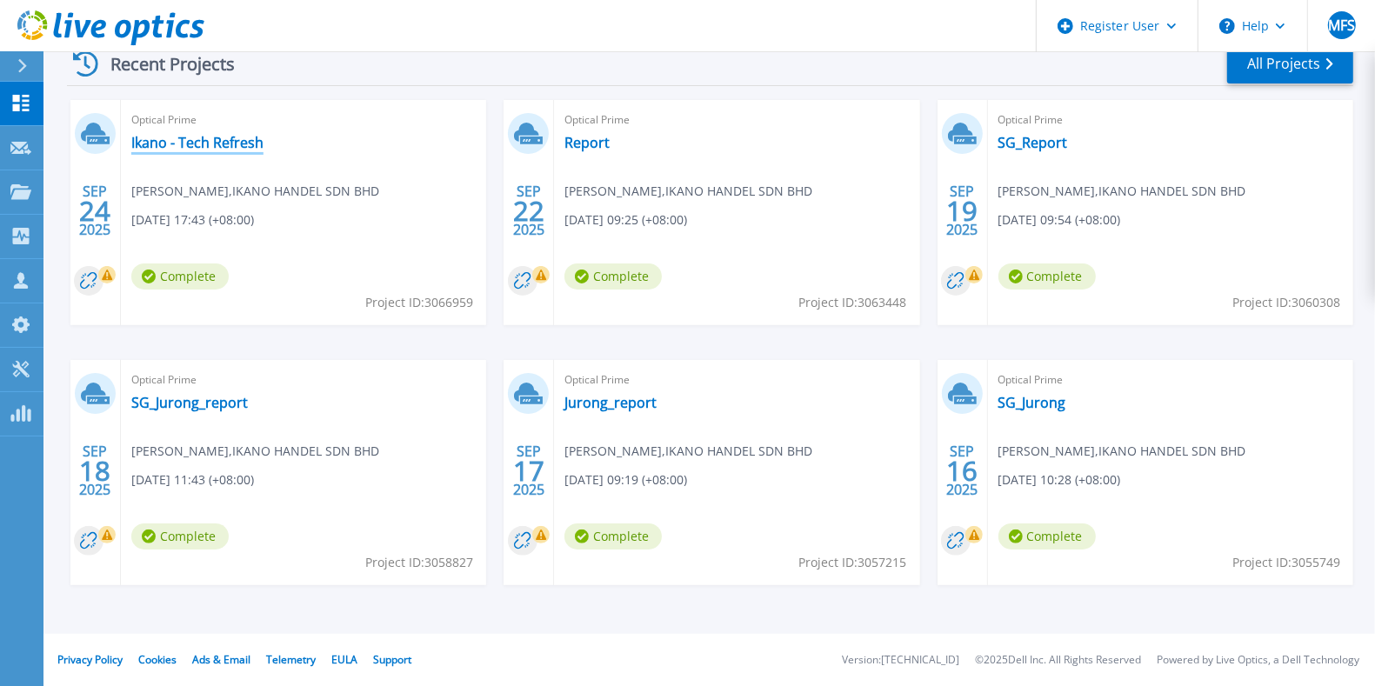 Image resolution: width=1375 pixels, height=686 pixels. Describe the element at coordinates (90, 659) in the screenshot. I see `a: Privacy Policy` at that location.